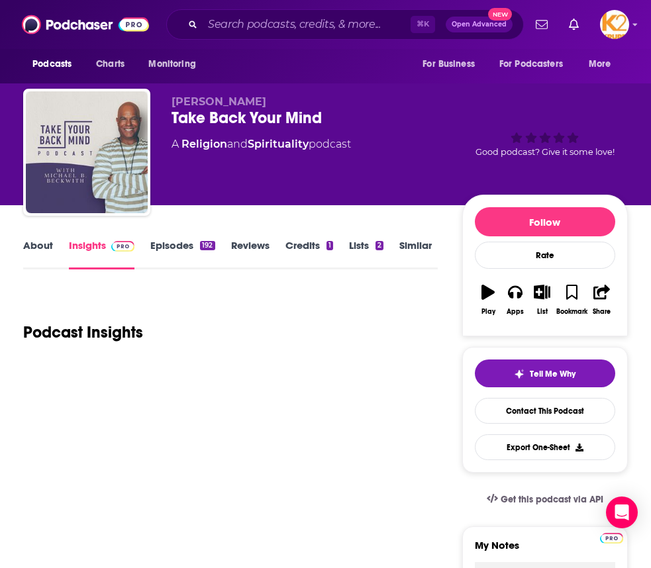 This screenshot has height=568, width=651. I want to click on span: Good podcast? Give it some love!, so click(545, 152).